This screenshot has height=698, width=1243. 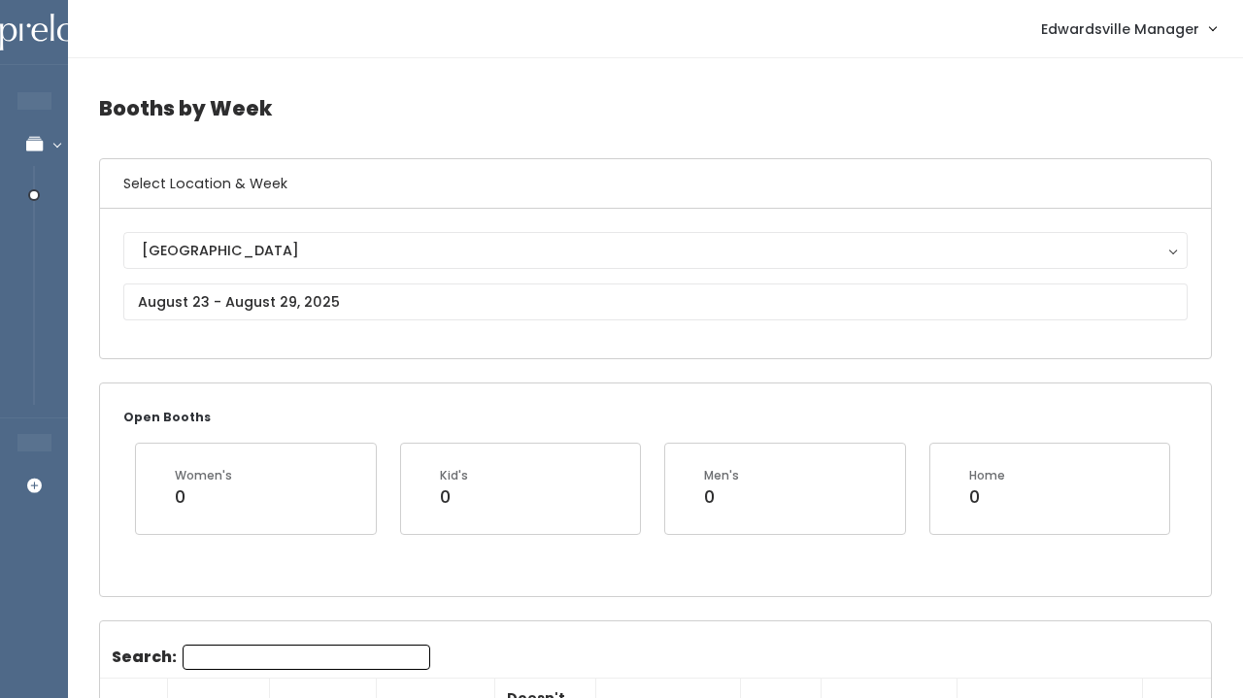 I want to click on input: Search:, so click(x=306, y=657).